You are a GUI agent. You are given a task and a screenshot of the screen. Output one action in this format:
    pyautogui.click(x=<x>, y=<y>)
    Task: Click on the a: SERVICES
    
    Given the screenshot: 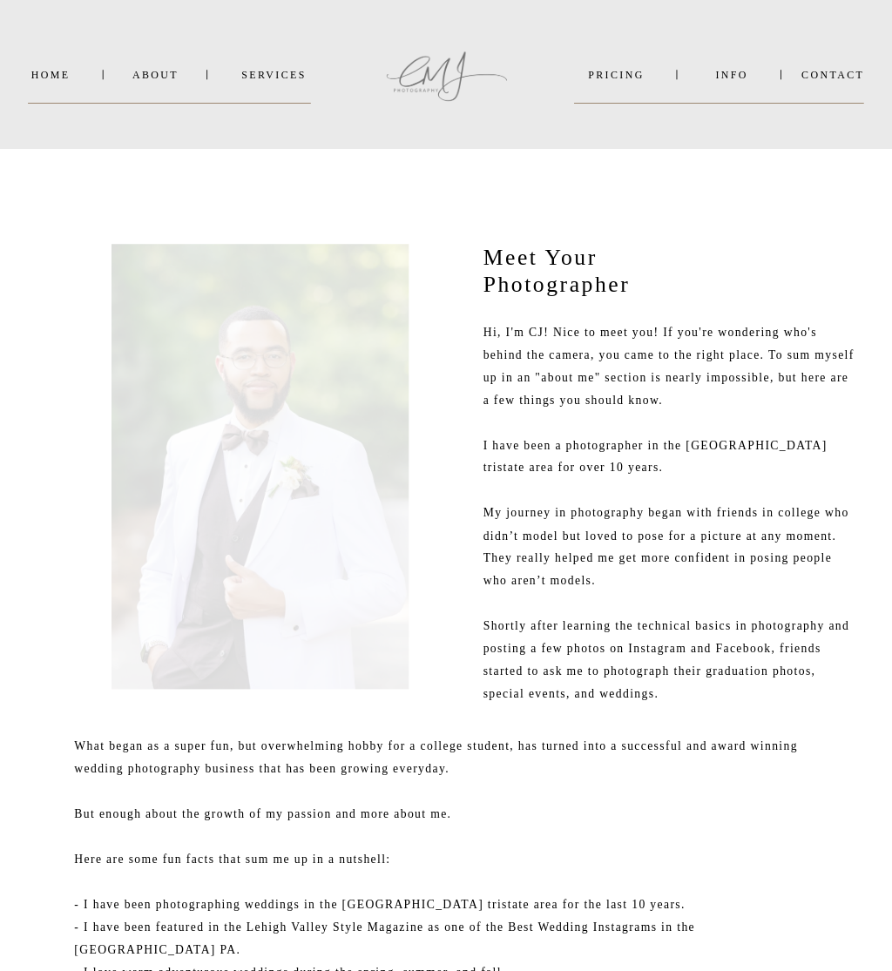 What is the action you would take?
    pyautogui.click(x=273, y=74)
    